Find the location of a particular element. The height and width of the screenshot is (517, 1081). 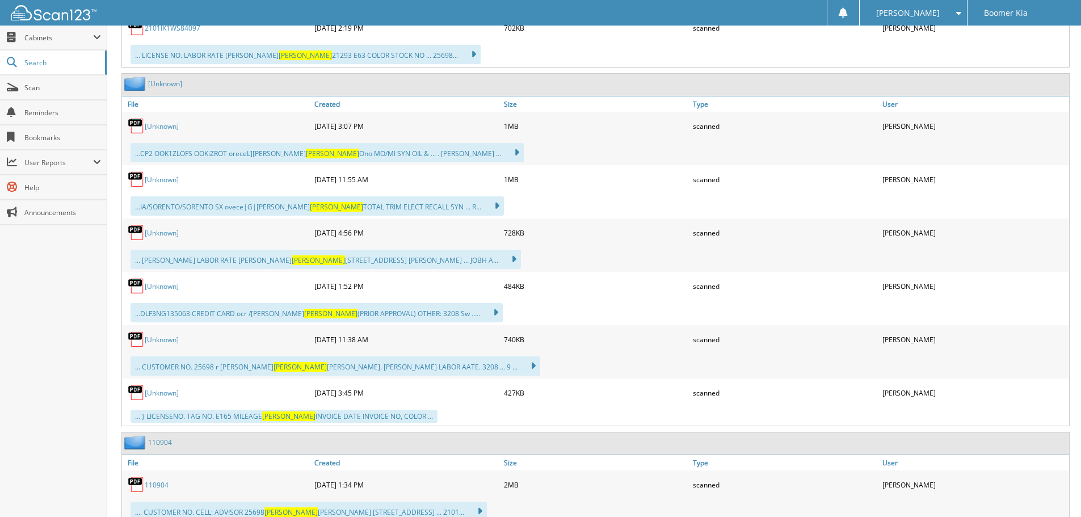

div: ... } LICENSENO. TAG NO. E165 MILEAGE INVOICE DATE INVOICE NO, COLOR ... is located at coordinates (284, 416).